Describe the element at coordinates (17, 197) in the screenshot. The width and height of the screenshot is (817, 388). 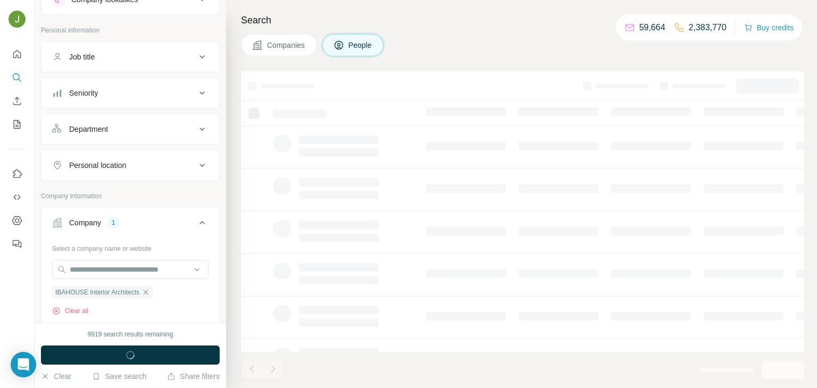
I see `button: Use Surfe API` at that location.